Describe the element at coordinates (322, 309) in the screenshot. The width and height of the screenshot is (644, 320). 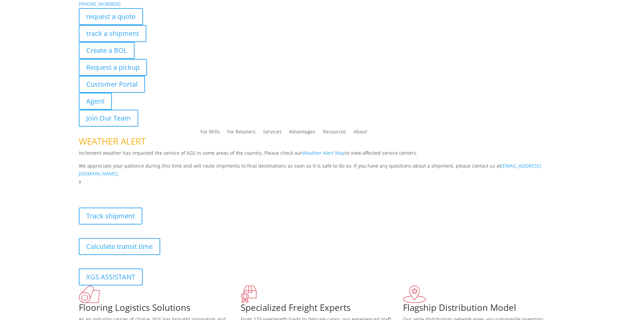
I see `h1: Specialized Freight Experts` at that location.